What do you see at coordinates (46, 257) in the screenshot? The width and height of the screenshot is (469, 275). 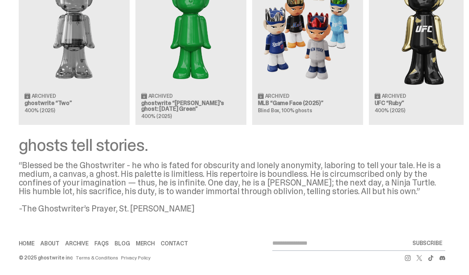 I see `div: © 2025 ghostwrite inc` at bounding box center [46, 257].